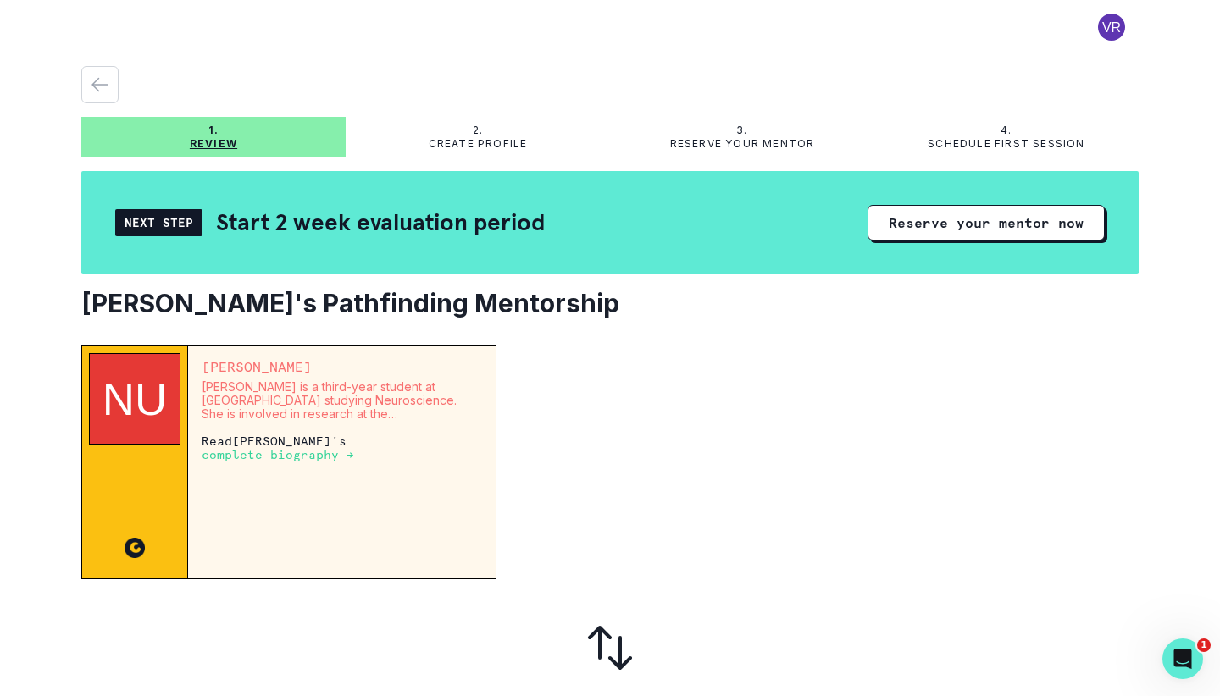  Describe the element at coordinates (135, 548) in the screenshot. I see `img: CC image` at that location.